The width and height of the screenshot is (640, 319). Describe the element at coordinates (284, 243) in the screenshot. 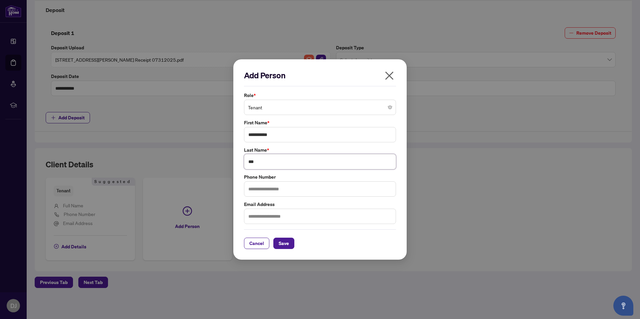

I see `span: Save` at that location.